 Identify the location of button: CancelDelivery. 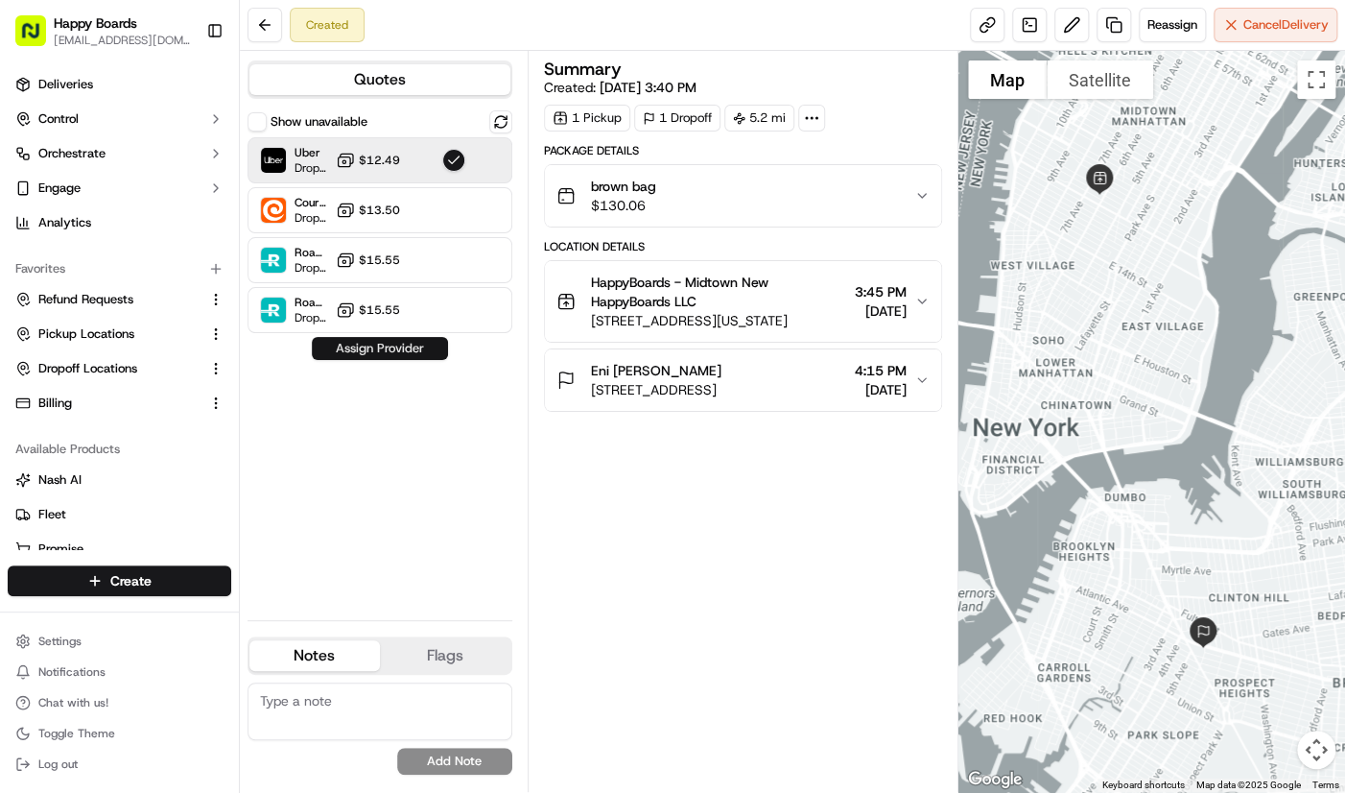
(1275, 25).